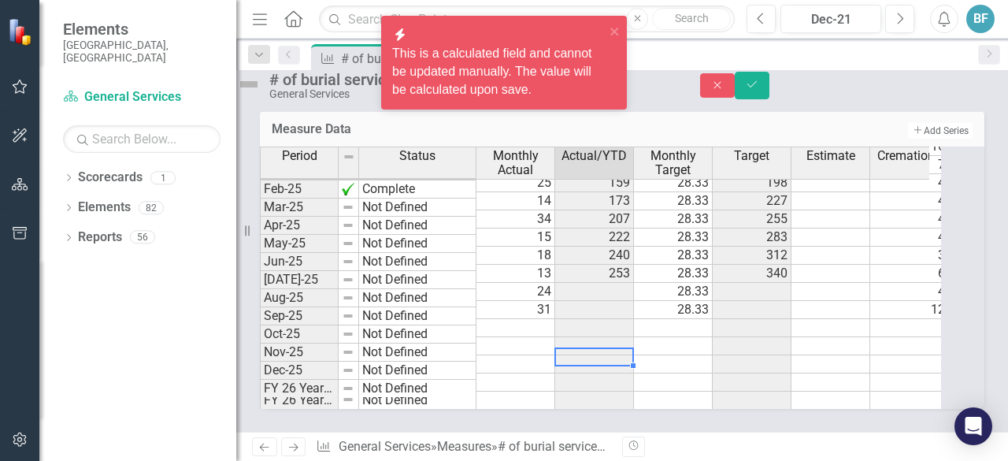 This screenshot has height=461, width=1008. Describe the element at coordinates (752, 237) in the screenshot. I see `td: 283` at that location.